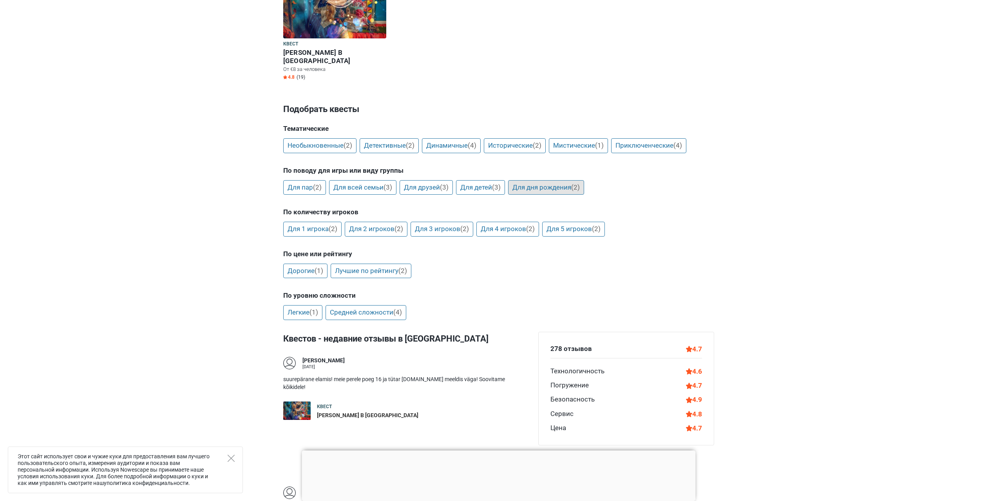 The height and width of the screenshot is (501, 997). What do you see at coordinates (389, 146) in the screenshot?
I see `a: Детективные(2)` at bounding box center [389, 146].